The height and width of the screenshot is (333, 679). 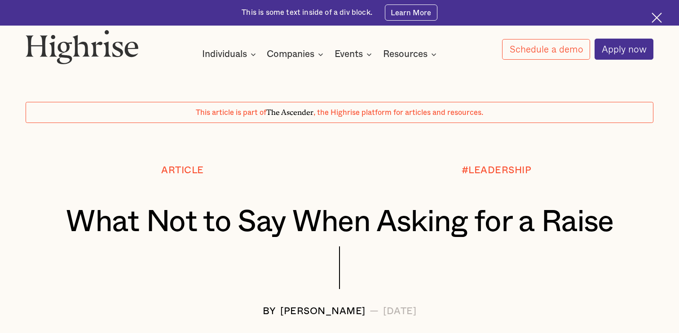 What do you see at coordinates (182, 170) in the screenshot?
I see `div: Article` at bounding box center [182, 170].